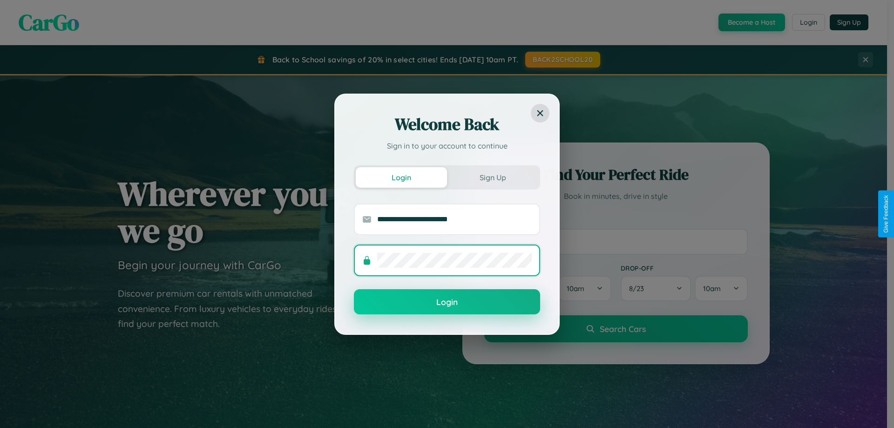  What do you see at coordinates (493, 177) in the screenshot?
I see `button: Sign Up` at bounding box center [493, 177].